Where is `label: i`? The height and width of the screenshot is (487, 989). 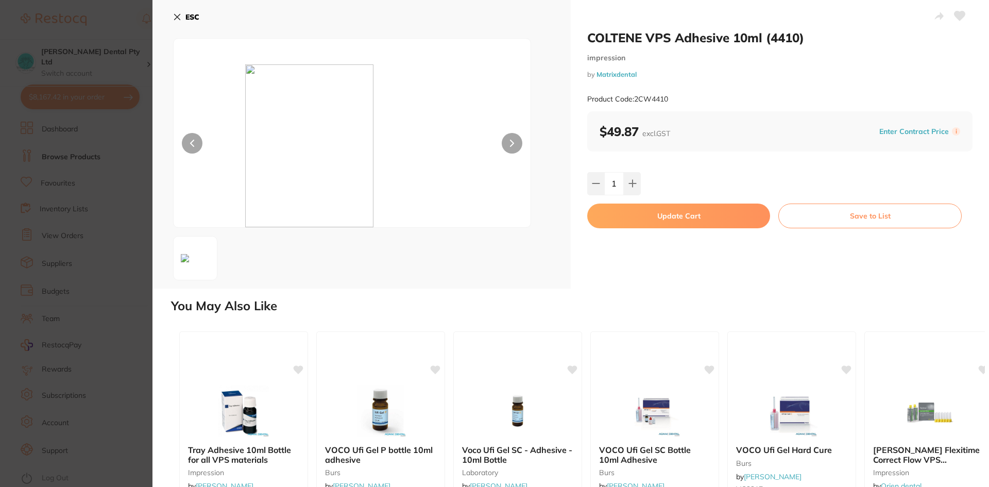 label: i is located at coordinates (956, 131).